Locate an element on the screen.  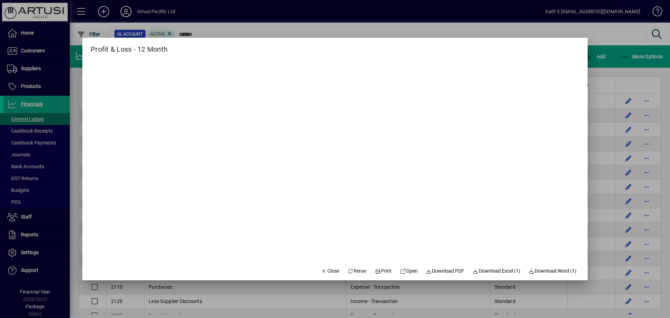
a: Open is located at coordinates (408, 271).